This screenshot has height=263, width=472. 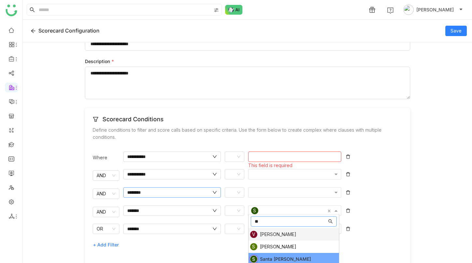 What do you see at coordinates (100, 158) in the screenshot?
I see `span: Where` at bounding box center [100, 158].